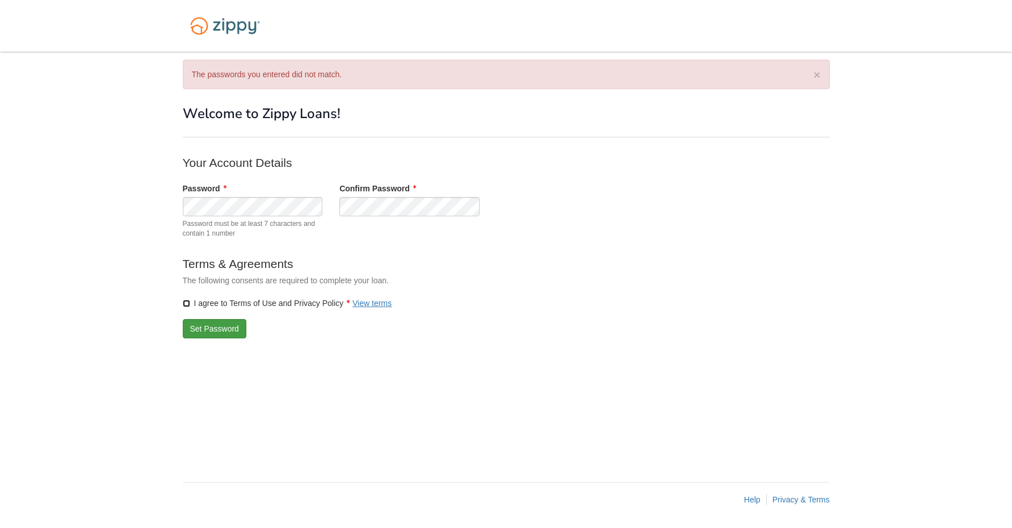 The width and height of the screenshot is (1012, 528). What do you see at coordinates (410, 280) in the screenshot?
I see `p: The following consents are required to complete your loan.` at bounding box center [410, 280].